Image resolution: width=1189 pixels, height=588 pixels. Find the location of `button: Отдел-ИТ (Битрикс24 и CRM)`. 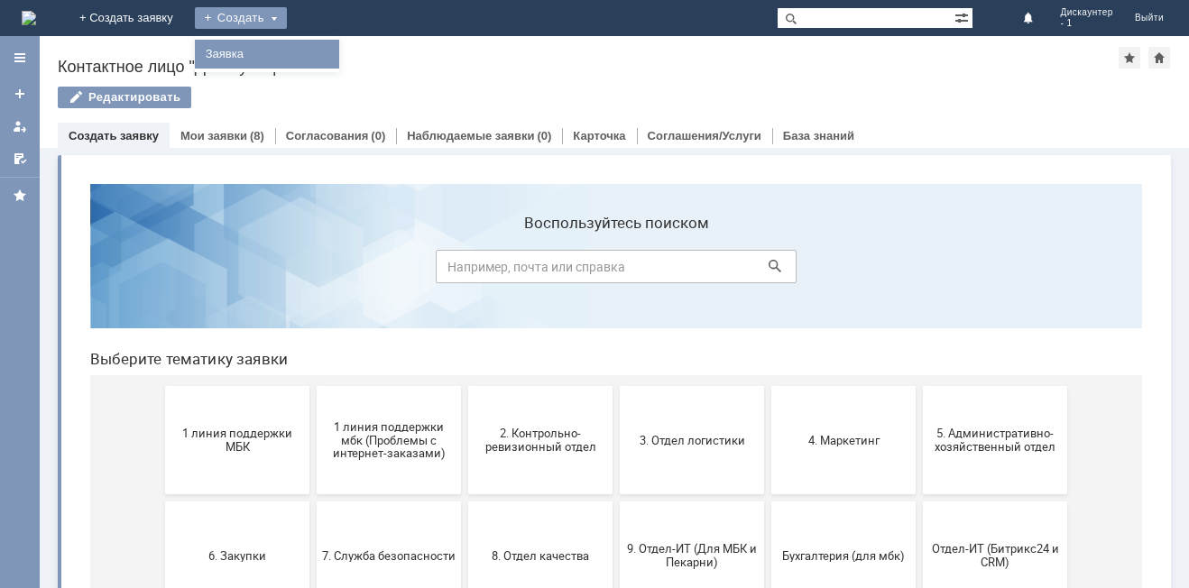

button: Отдел-ИТ (Битрикс24 и CRM) is located at coordinates (920, 386).